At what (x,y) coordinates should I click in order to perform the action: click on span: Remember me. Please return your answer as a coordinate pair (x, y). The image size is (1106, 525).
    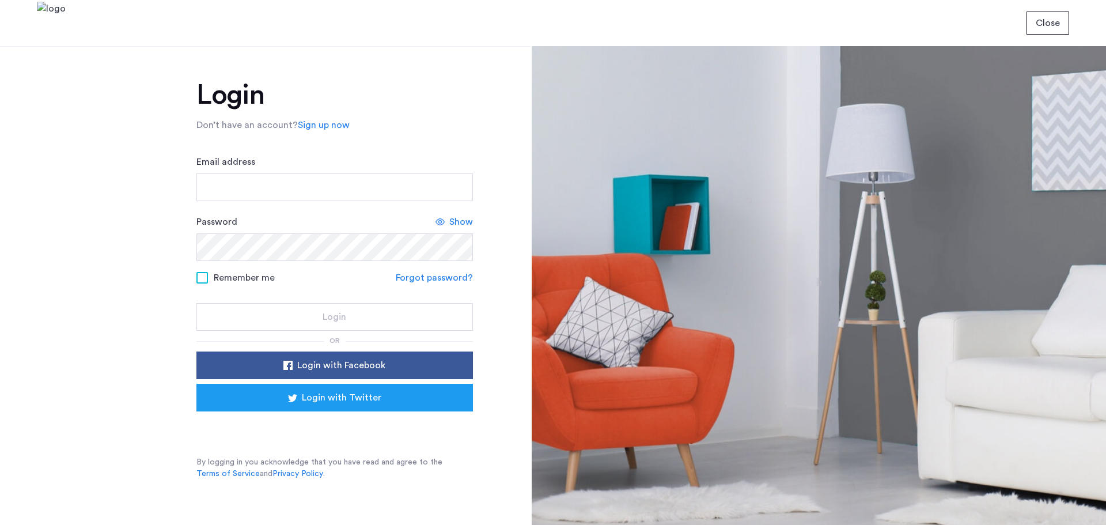
    Looking at the image, I should click on (244, 278).